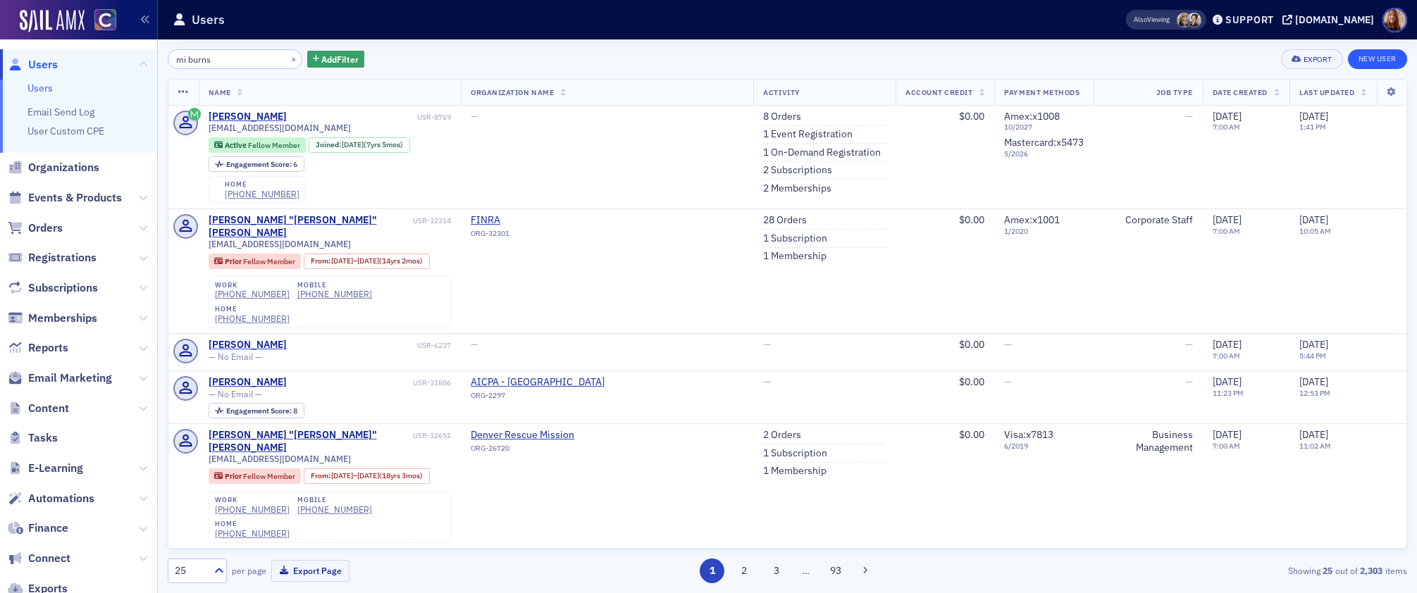 Image resolution: width=1417 pixels, height=593 pixels. What do you see at coordinates (65, 198) in the screenshot?
I see `a: Events & Products` at bounding box center [65, 198].